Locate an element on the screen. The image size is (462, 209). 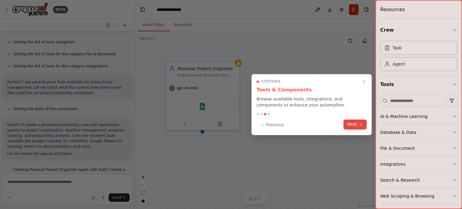
h3: Tools & Components is located at coordinates (312, 90).